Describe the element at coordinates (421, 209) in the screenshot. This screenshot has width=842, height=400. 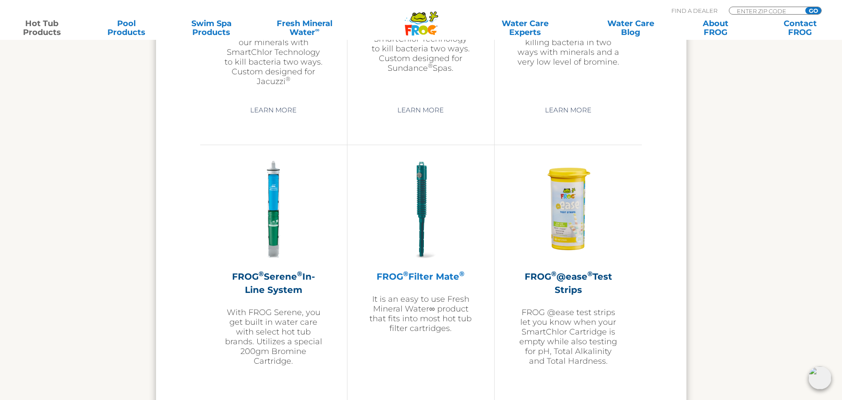
I see `img: hot-tub-product-filter-frog-300x300.png` at that location.